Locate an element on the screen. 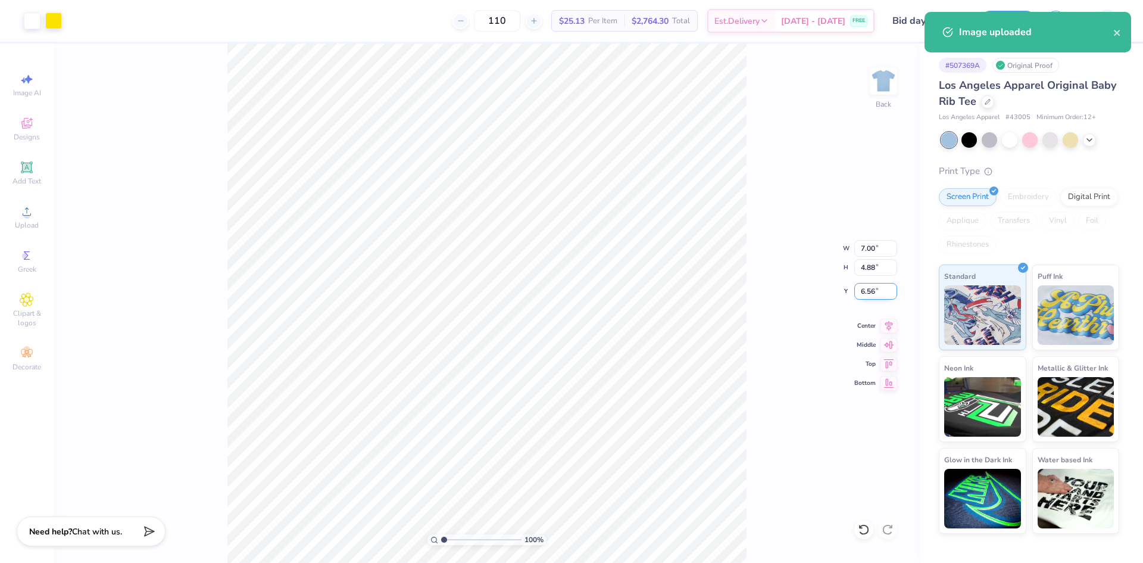 The height and width of the screenshot is (563, 1143). span: Upload is located at coordinates (27, 225).